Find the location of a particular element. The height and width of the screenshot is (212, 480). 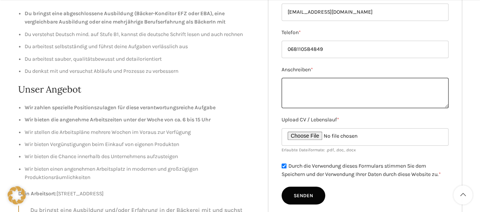

label: Durch die Verwendung dieses Formulars stimmen Sie dem Speichern und der Verwendung Ihrer Daten du... is located at coordinates (362, 171).